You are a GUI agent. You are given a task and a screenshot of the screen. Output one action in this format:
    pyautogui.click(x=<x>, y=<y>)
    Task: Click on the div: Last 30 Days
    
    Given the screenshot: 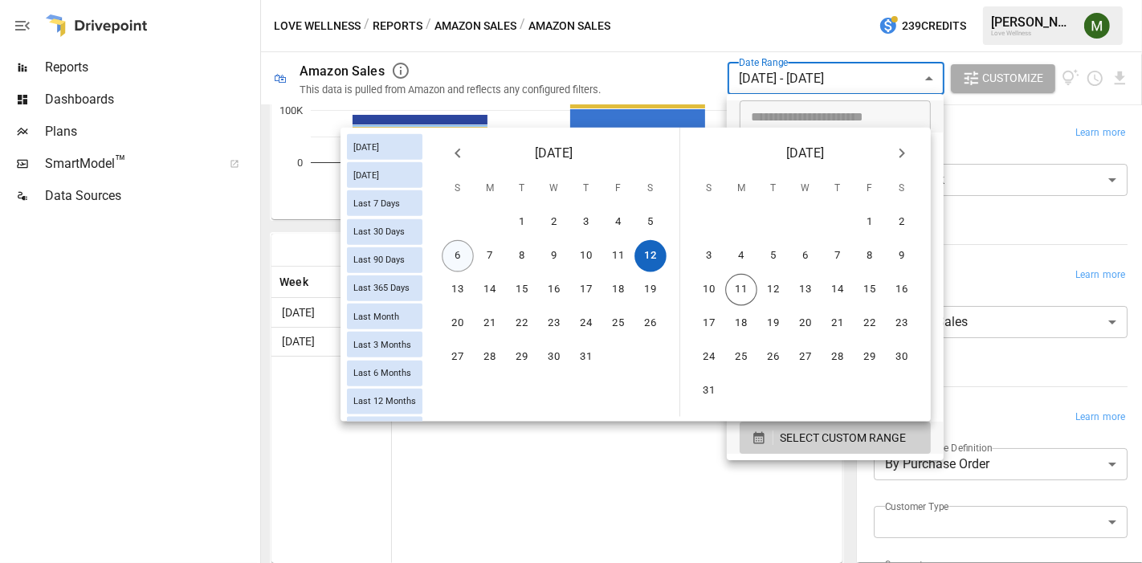 What is the action you would take?
    pyautogui.click(x=385, y=231)
    